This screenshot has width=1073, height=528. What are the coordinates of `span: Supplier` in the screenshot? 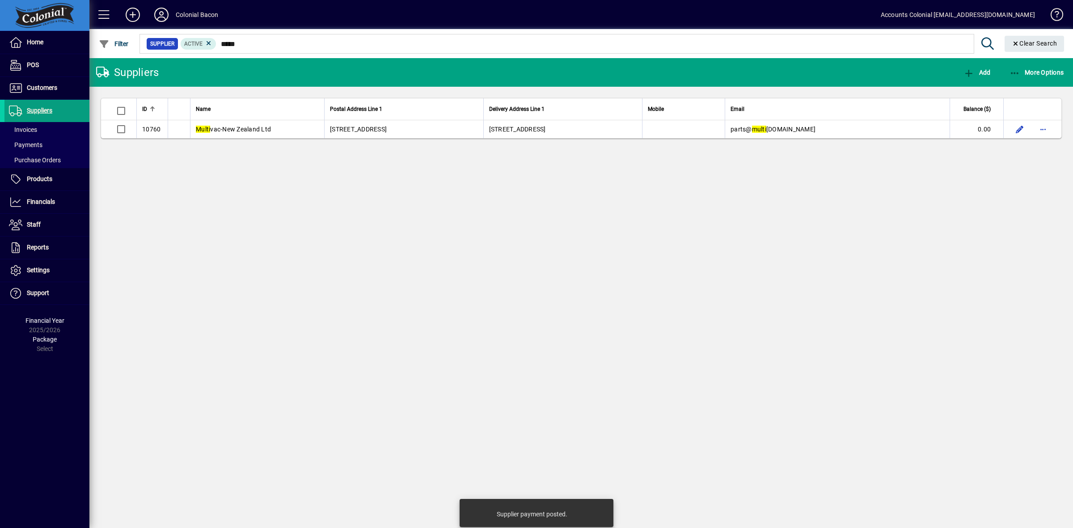 It's located at (162, 44).